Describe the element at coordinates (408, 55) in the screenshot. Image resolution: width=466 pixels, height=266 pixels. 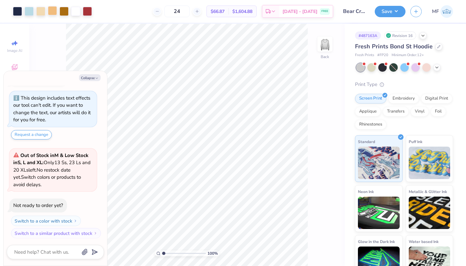
I see `span: Minimum Order: 12 +` at that location.